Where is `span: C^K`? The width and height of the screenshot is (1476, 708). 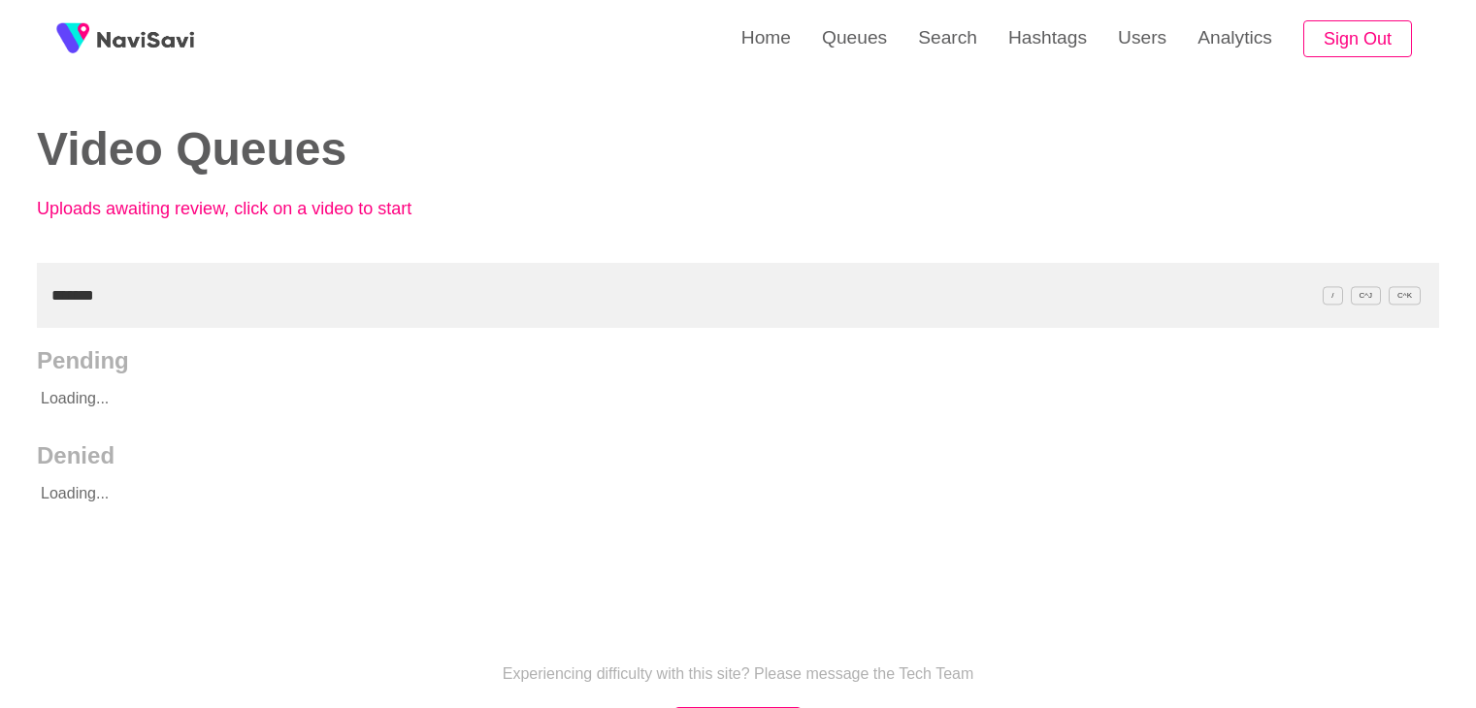
span: C^K is located at coordinates (1404, 295).